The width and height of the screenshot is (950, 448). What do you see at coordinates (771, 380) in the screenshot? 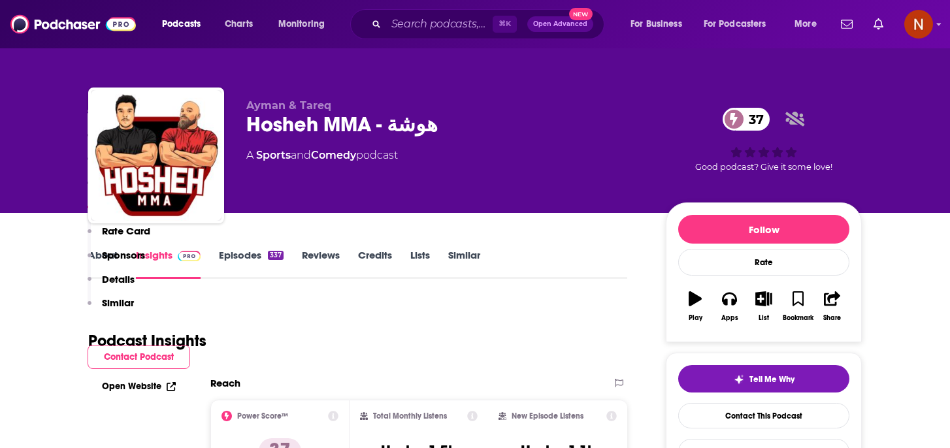
I see `span: Tell Me Why` at bounding box center [771, 380].